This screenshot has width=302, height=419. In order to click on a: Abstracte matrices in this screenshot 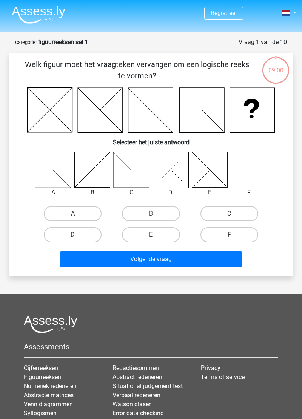, I will do `click(49, 395)`.